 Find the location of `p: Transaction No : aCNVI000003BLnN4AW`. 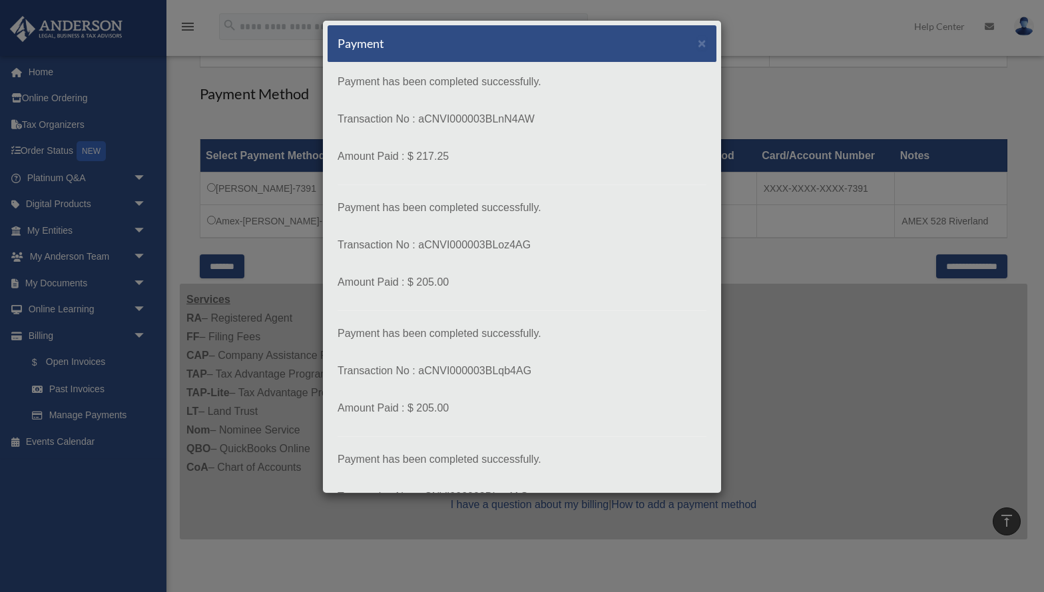

p: Transaction No : aCNVI000003BLnN4AW is located at coordinates (522, 119).